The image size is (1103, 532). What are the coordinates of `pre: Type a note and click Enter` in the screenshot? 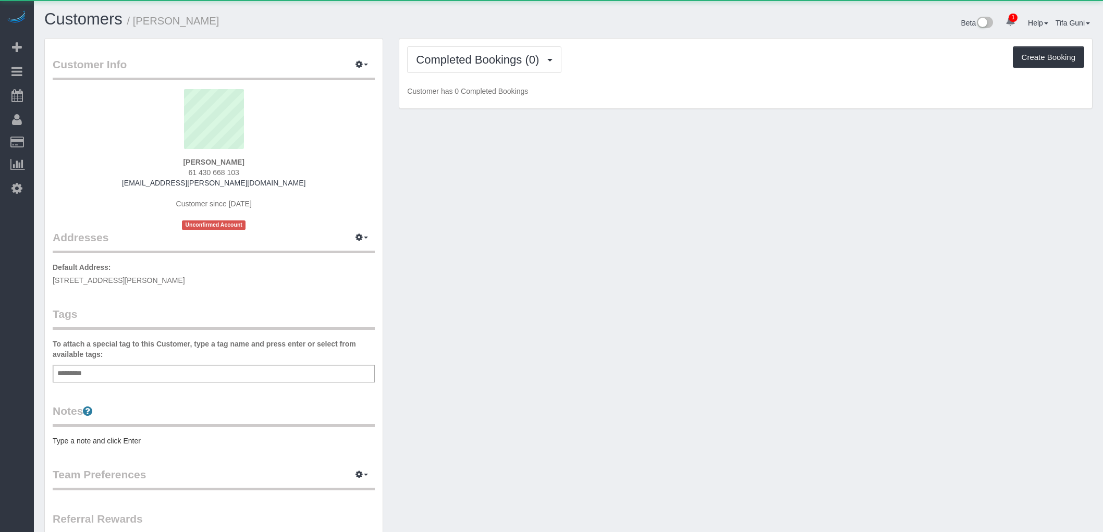 It's located at (214, 441).